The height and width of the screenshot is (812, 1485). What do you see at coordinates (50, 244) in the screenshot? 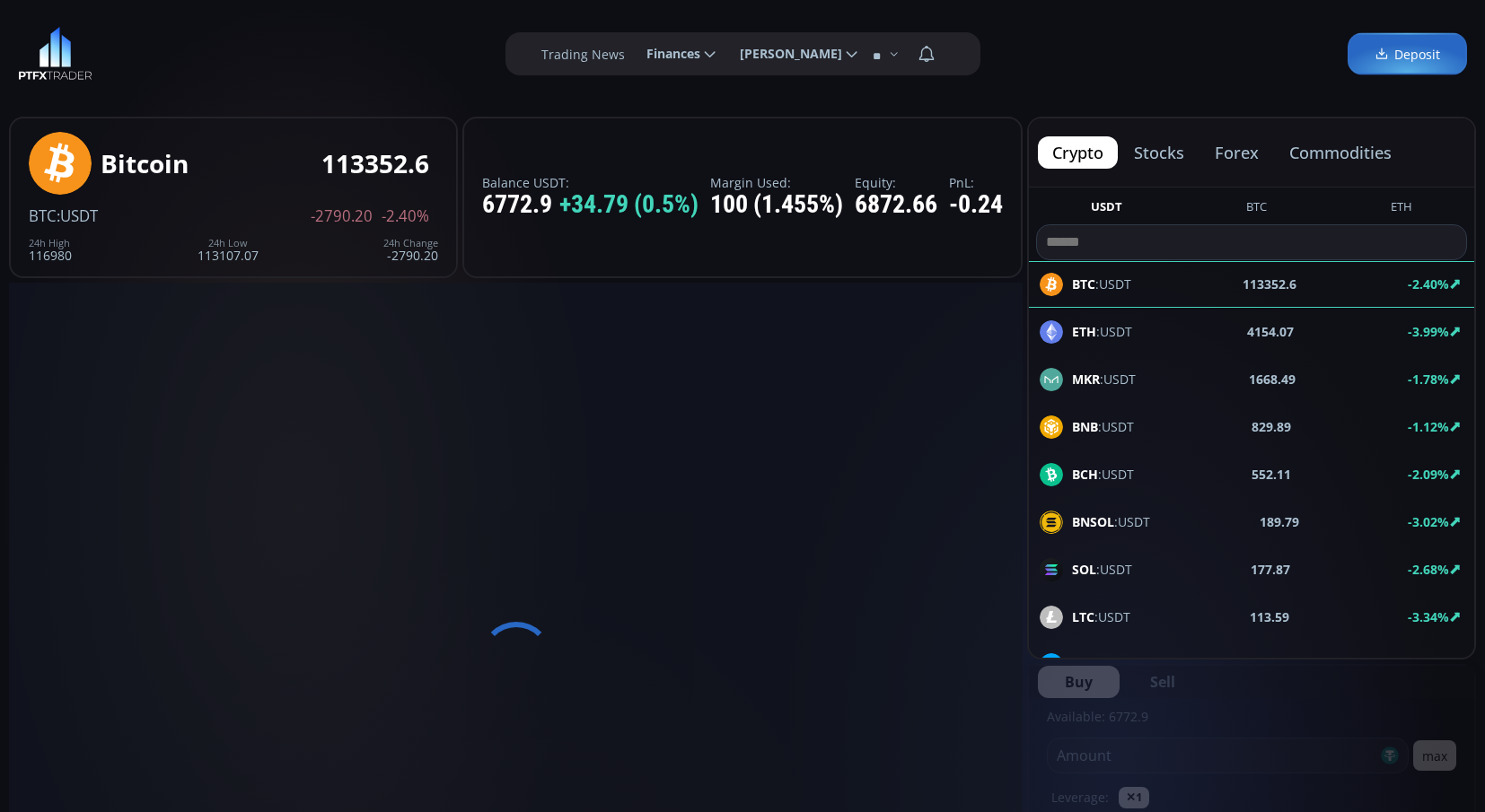
I see `div: 24h High` at bounding box center [50, 244].